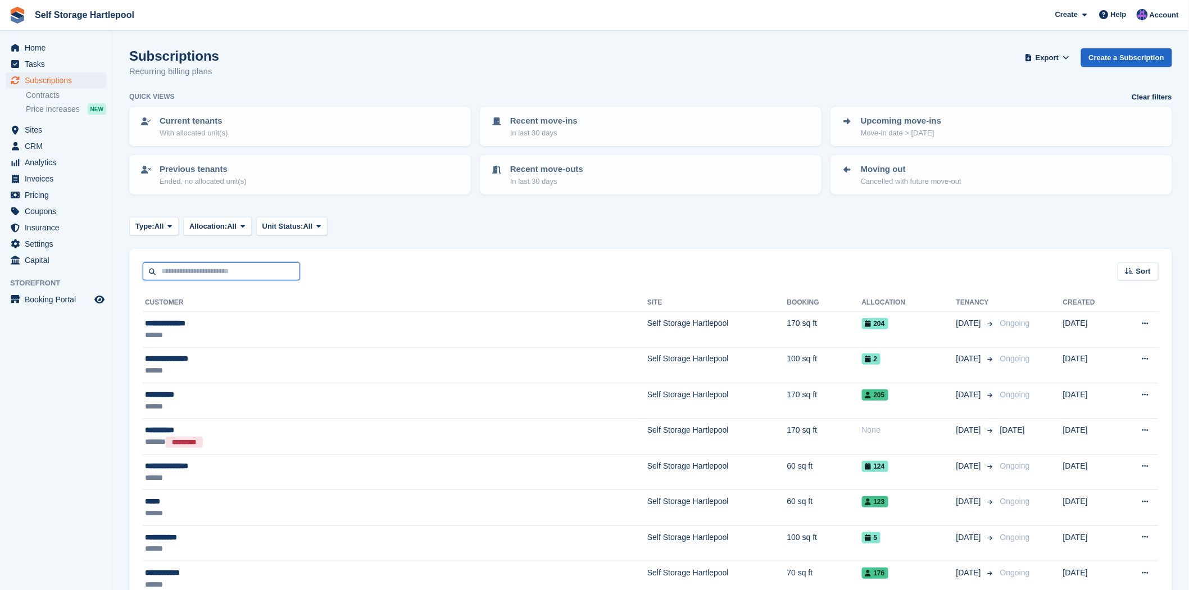  What do you see at coordinates (84, 15) in the screenshot?
I see `a: Self Storage Hartlepool` at bounding box center [84, 15].